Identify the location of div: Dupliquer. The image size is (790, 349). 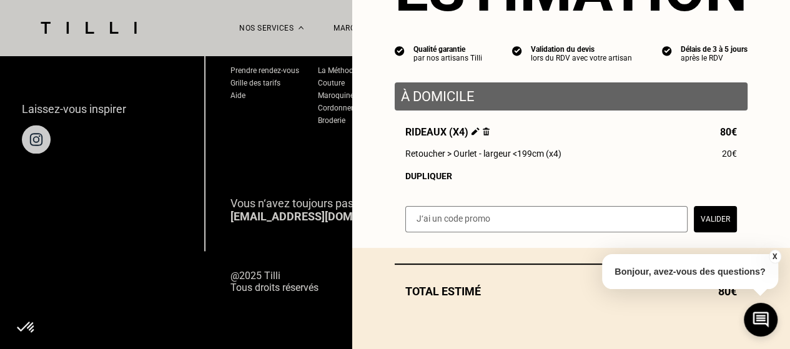
(570, 176).